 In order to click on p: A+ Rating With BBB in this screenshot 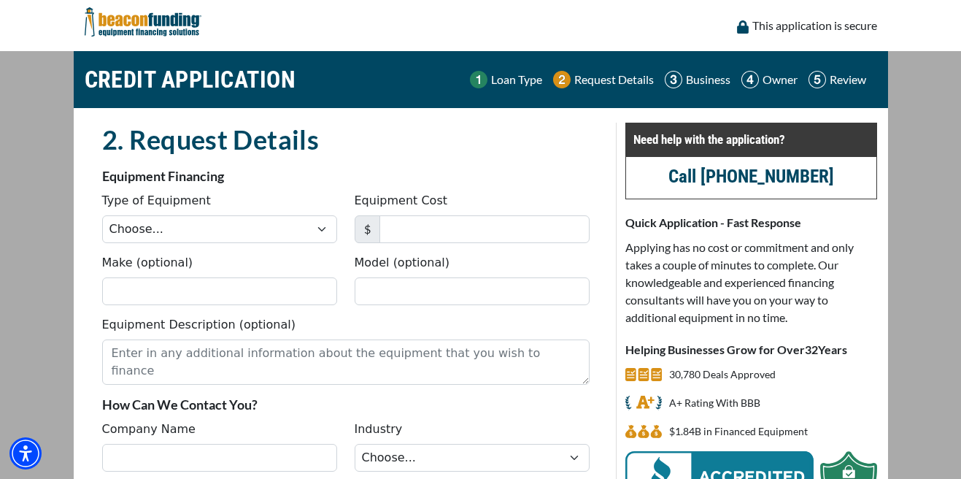, I will do `click(714, 403)`.